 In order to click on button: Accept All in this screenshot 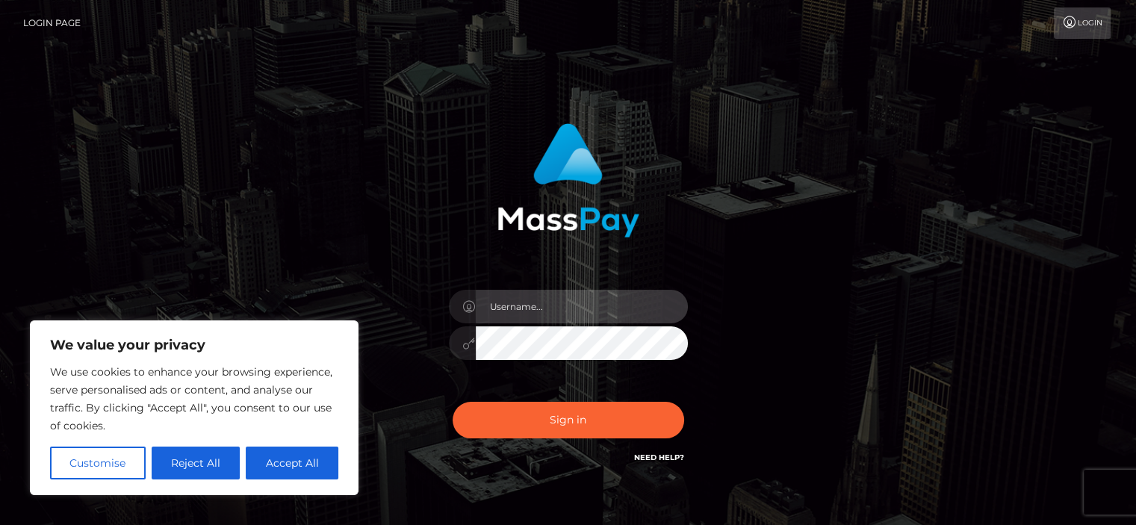, I will do `click(292, 463)`.